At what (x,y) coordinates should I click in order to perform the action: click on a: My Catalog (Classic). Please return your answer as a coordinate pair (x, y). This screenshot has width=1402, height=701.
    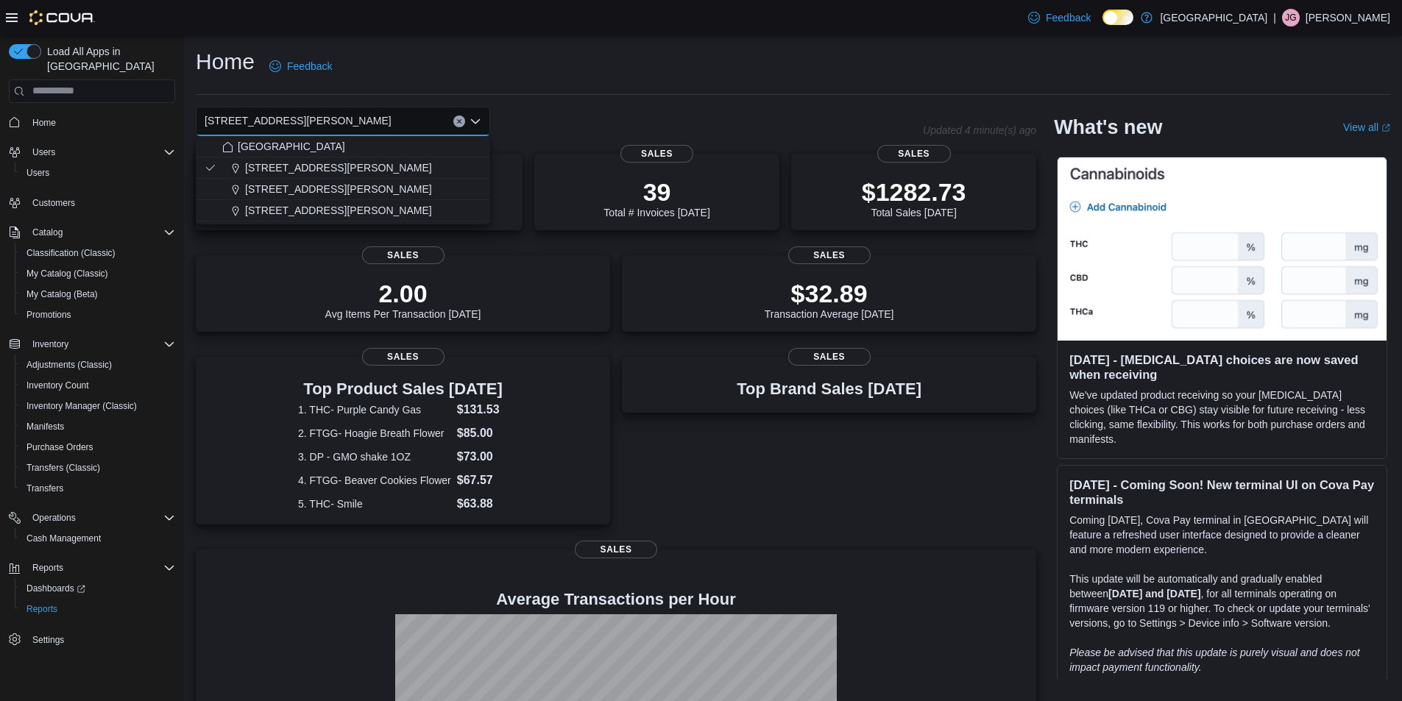
    Looking at the image, I should click on (67, 274).